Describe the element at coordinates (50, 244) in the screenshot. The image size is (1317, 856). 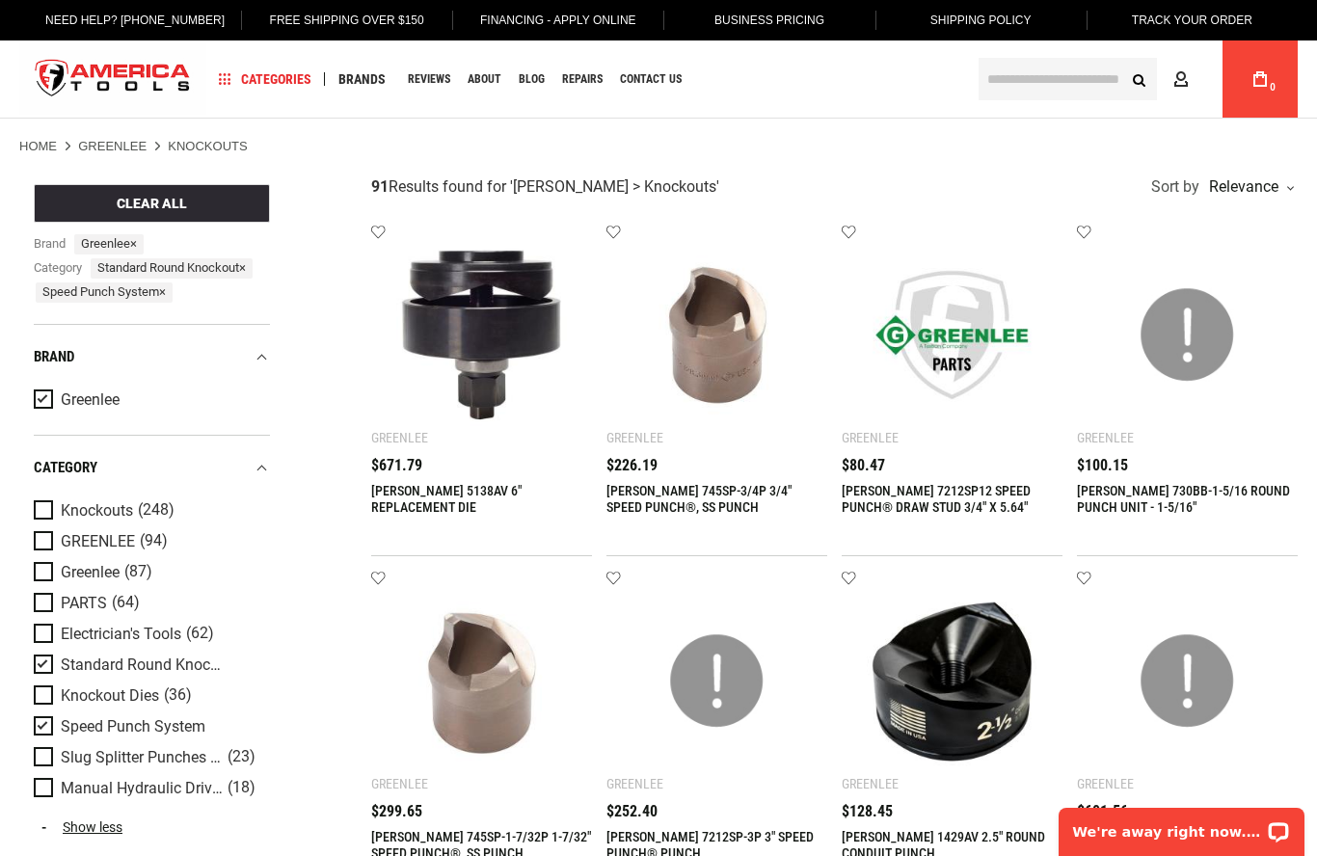
I see `span: Brand` at that location.